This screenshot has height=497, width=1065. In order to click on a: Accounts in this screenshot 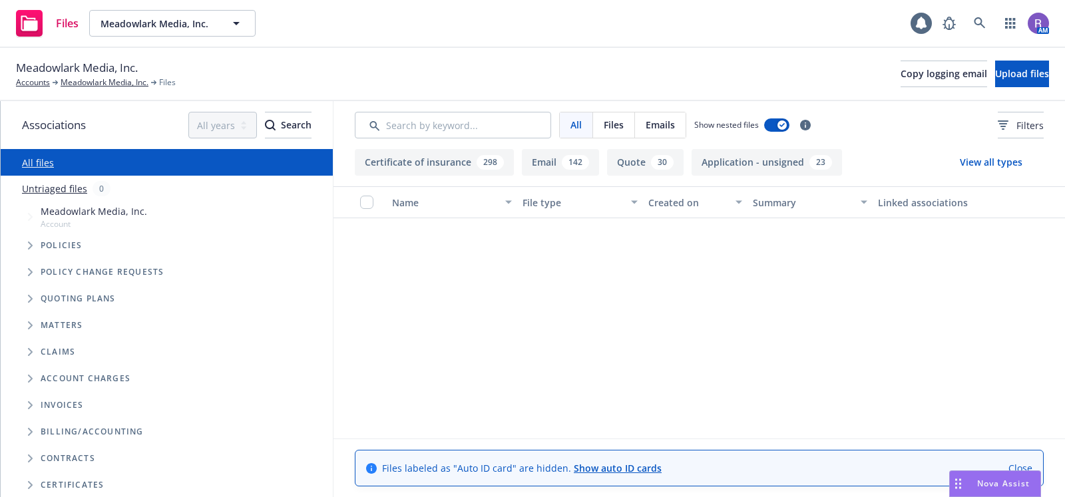, I will do `click(33, 83)`.